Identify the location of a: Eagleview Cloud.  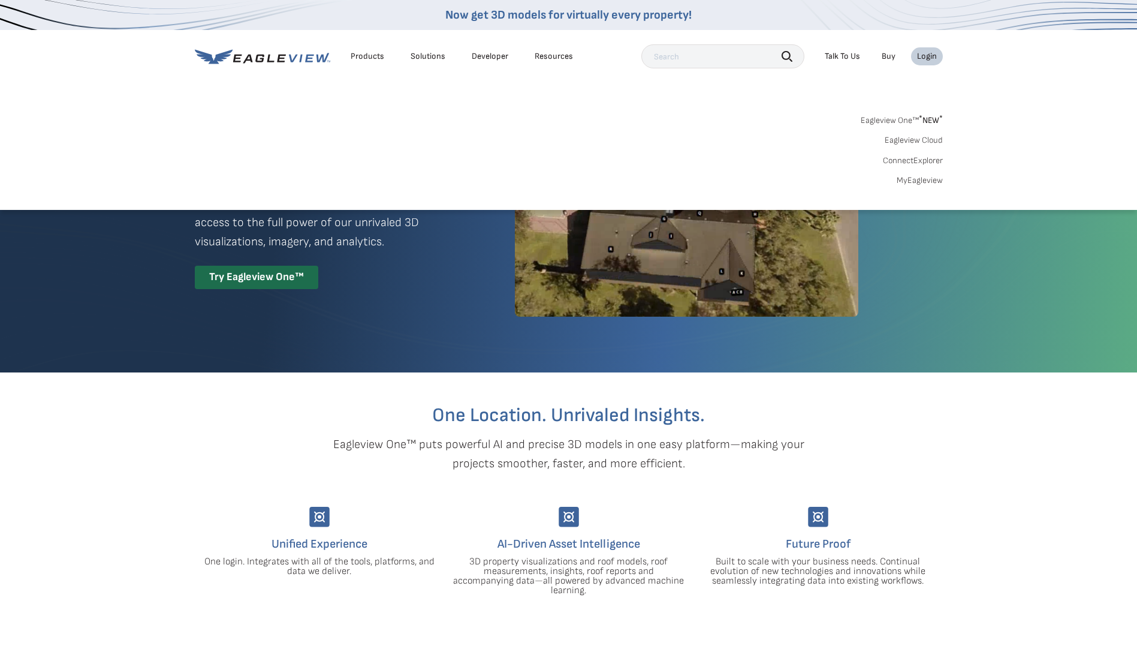
(914, 140).